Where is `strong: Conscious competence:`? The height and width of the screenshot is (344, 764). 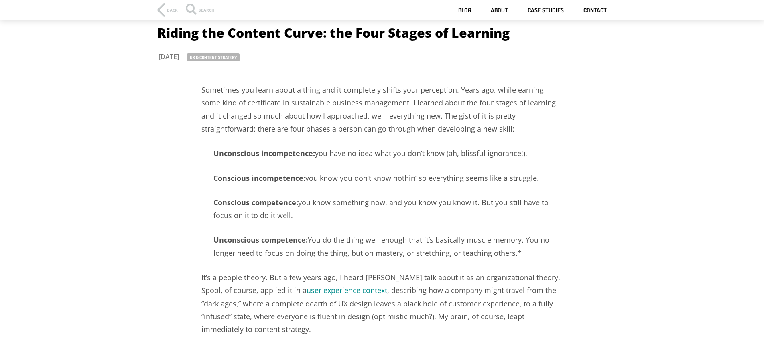 strong: Conscious competence: is located at coordinates (255, 203).